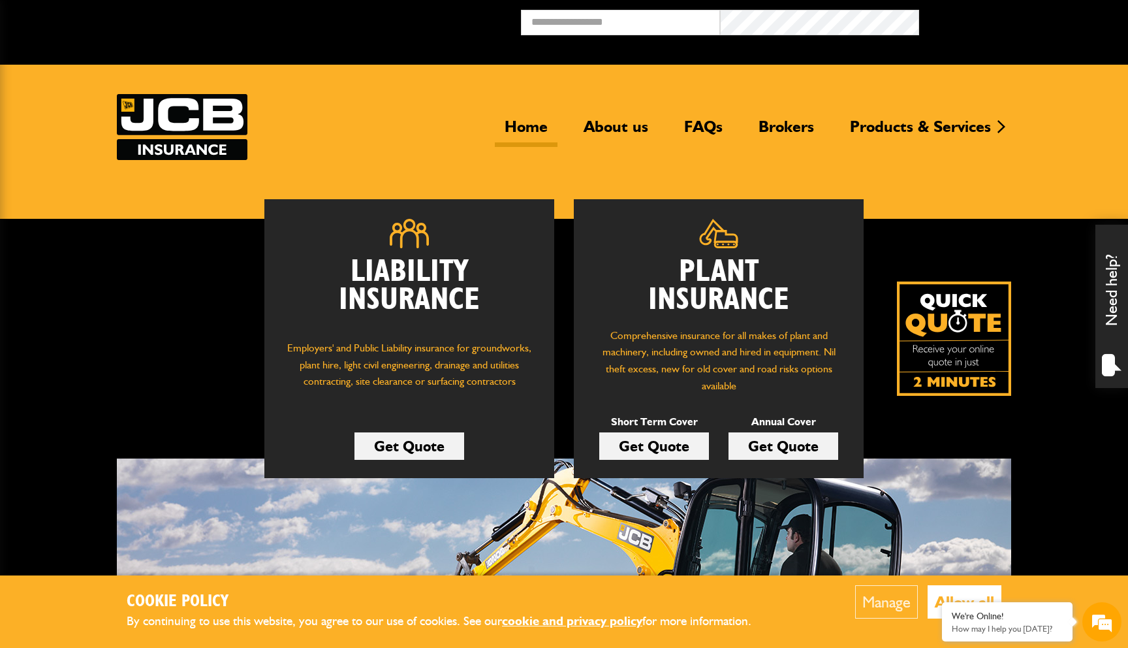 This screenshot has width=1128, height=648. I want to click on button: Manage, so click(887, 601).